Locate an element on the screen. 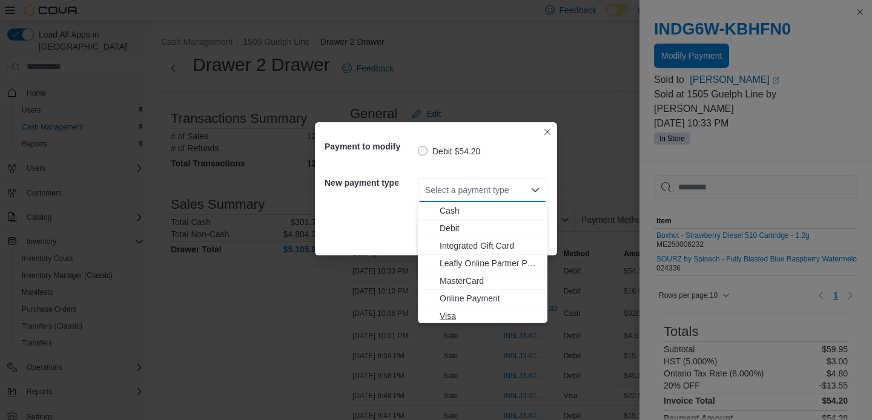  span: Cash is located at coordinates (490, 211).